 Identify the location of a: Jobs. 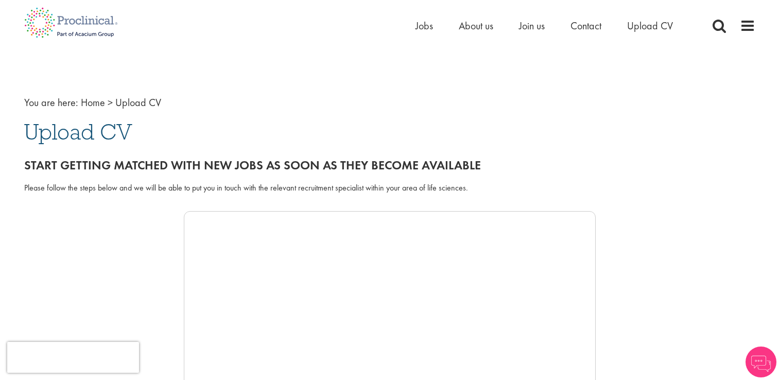
(424, 26).